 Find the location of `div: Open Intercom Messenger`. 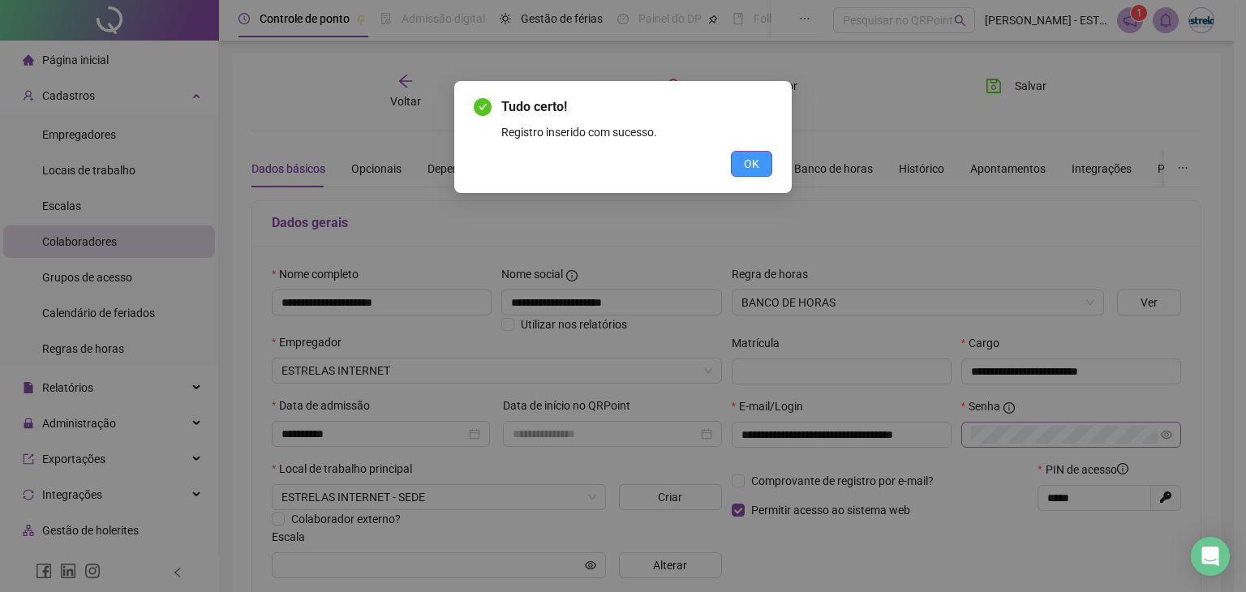

div: Open Intercom Messenger is located at coordinates (1210, 556).